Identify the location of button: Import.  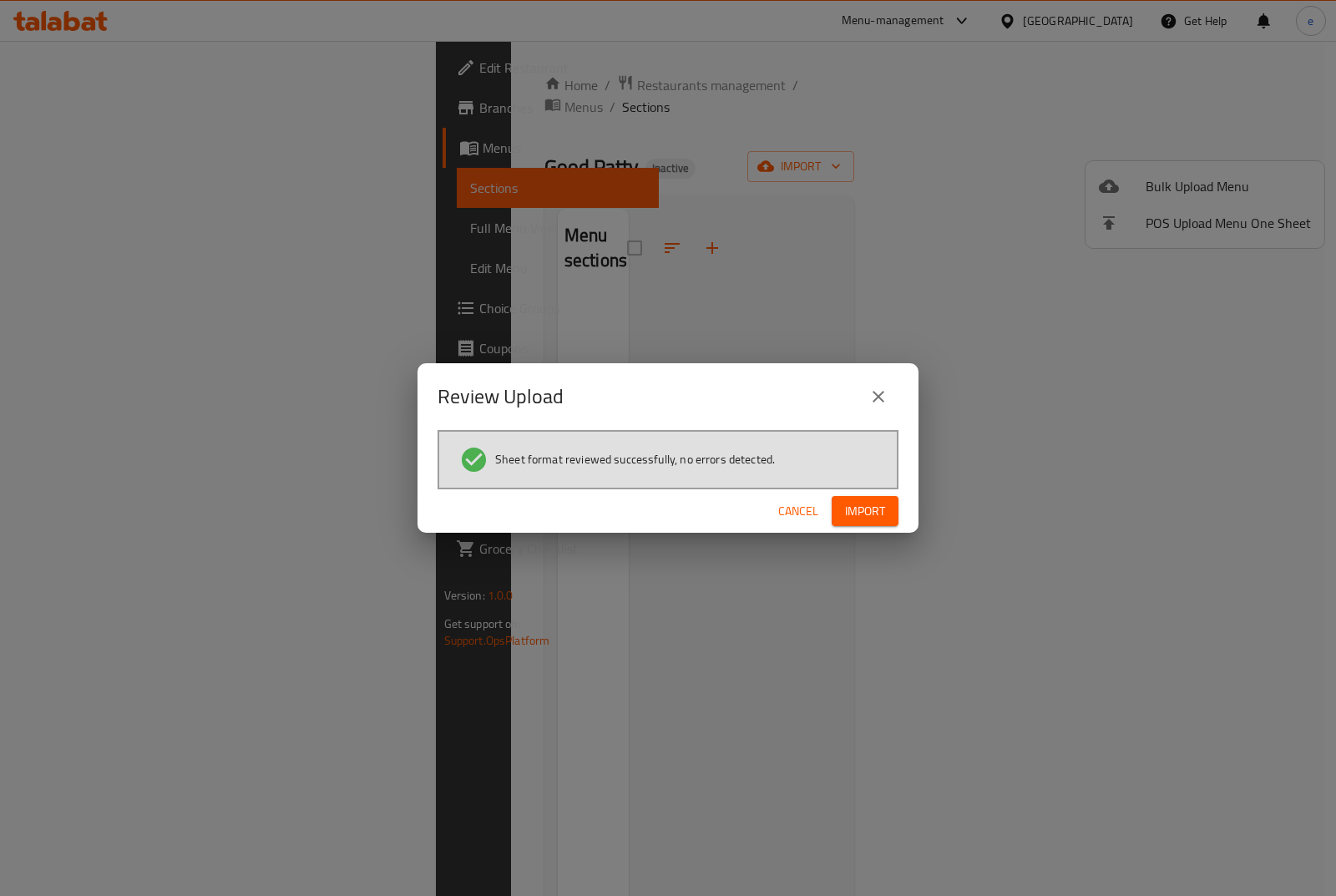
(865, 511).